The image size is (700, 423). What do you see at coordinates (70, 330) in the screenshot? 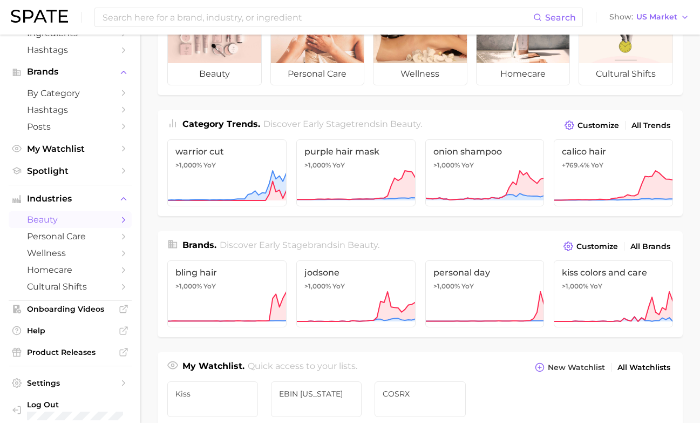
I see `a: Help` at bounding box center [70, 330].